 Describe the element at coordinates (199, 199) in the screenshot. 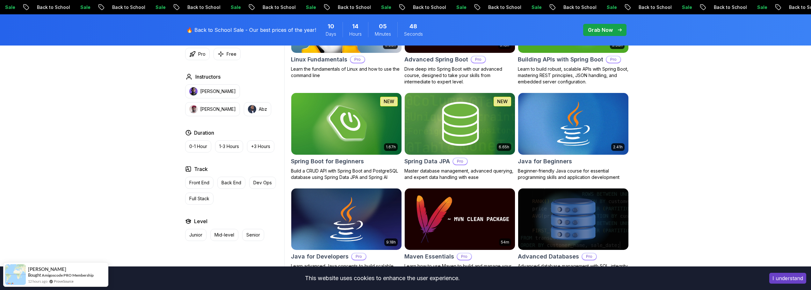

I see `p: Full Stack` at that location.